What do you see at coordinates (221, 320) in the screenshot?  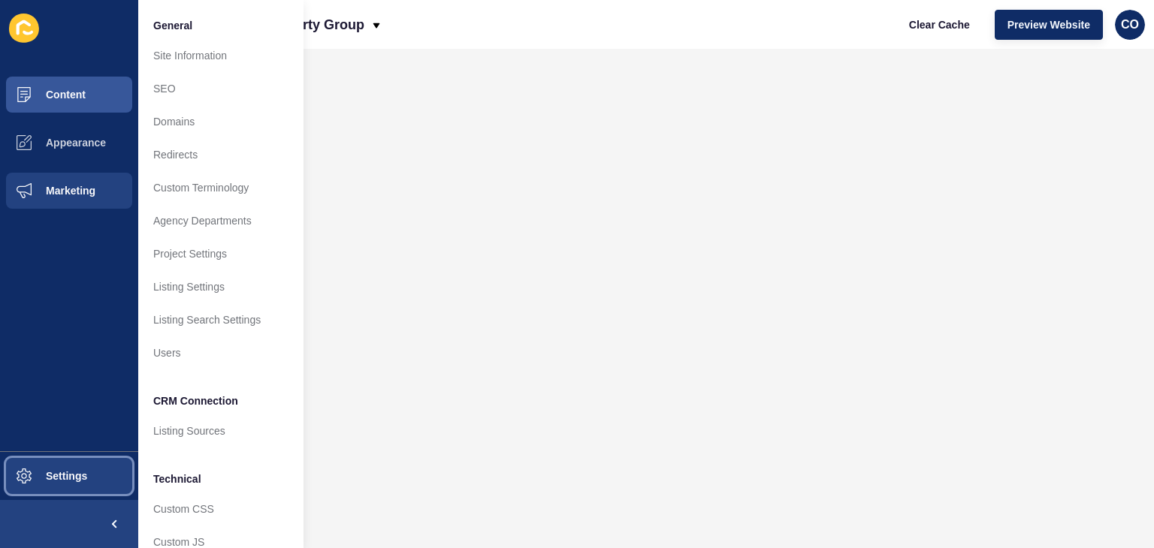 I see `a: Listing Search Settings` at bounding box center [221, 320].